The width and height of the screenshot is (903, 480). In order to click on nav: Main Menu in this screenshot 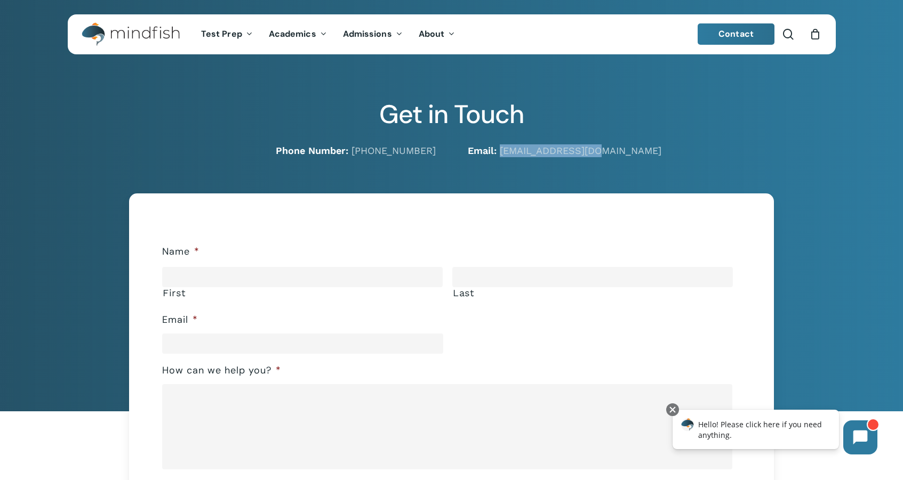, I will do `click(328, 34)`.